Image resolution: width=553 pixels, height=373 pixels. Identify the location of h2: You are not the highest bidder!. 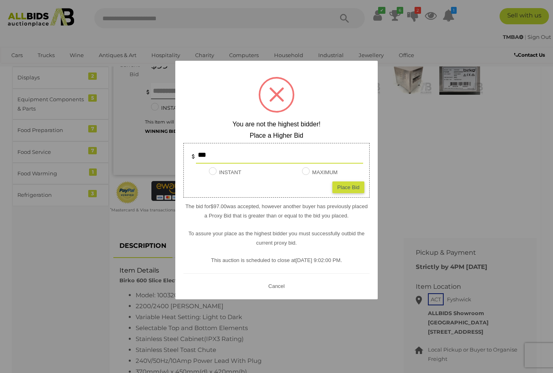
(277, 124).